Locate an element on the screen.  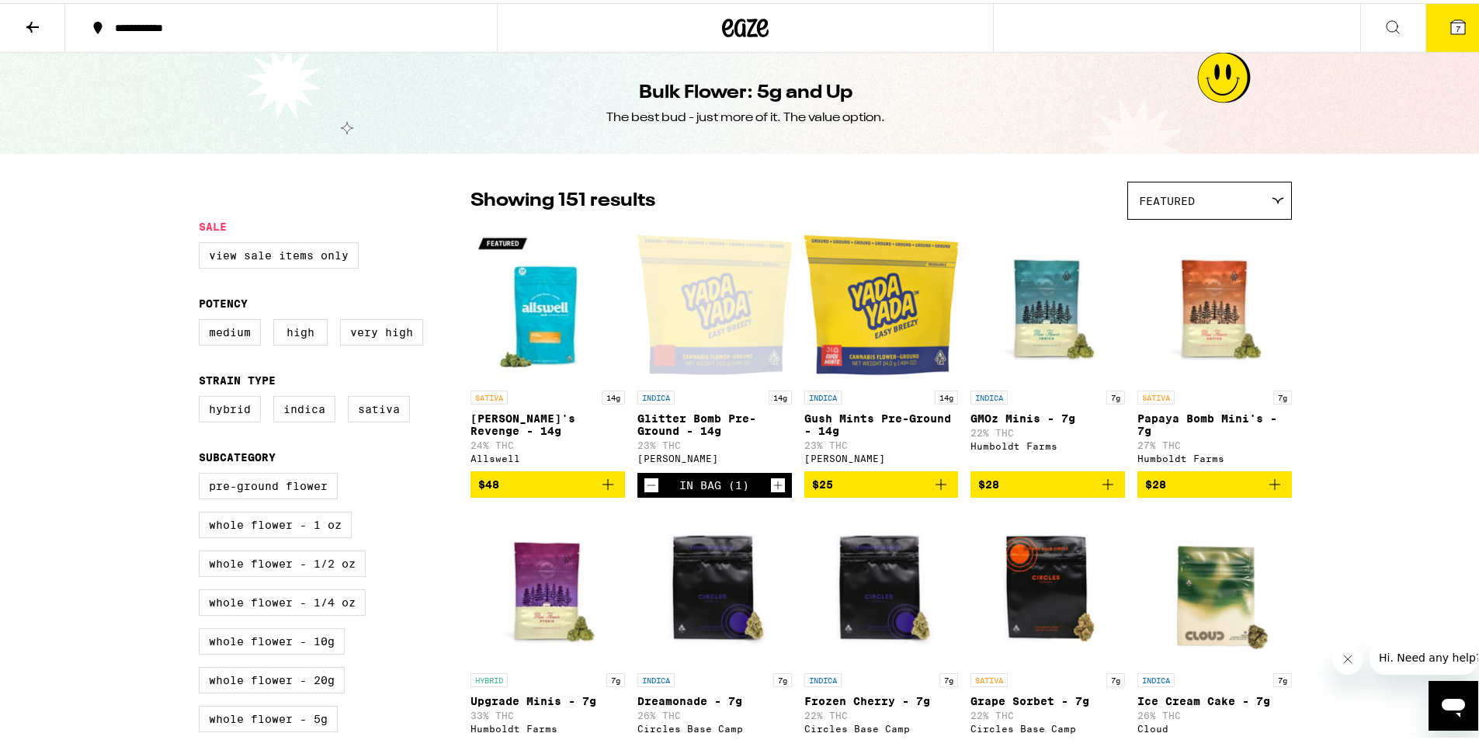
img: Circles Base Camp - Dreamonade - 7g is located at coordinates (714, 585).